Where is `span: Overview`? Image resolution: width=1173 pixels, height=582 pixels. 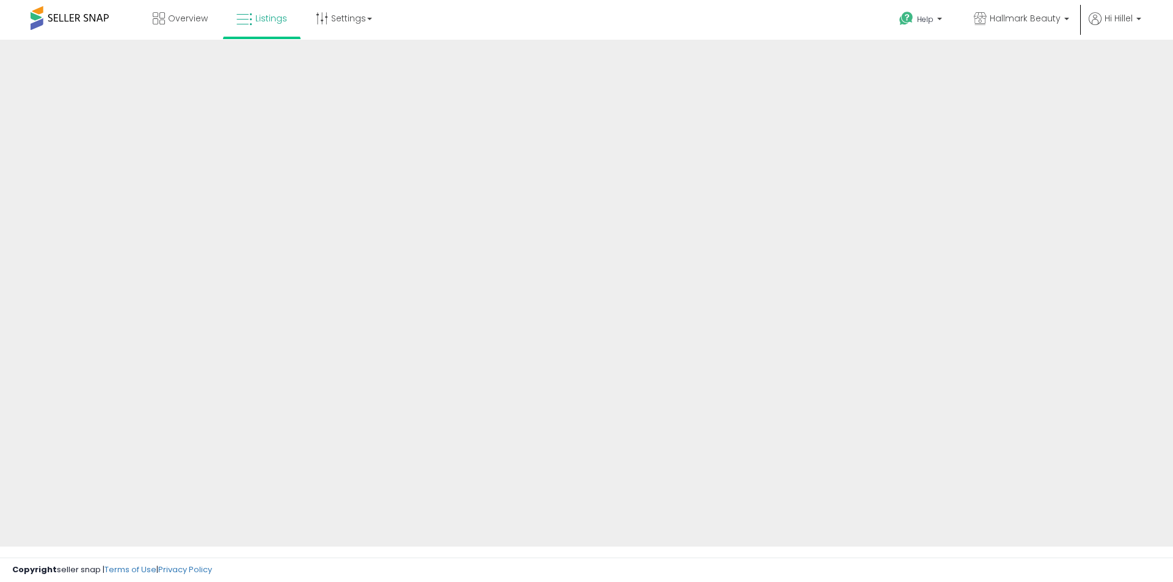
span: Overview is located at coordinates (188, 18).